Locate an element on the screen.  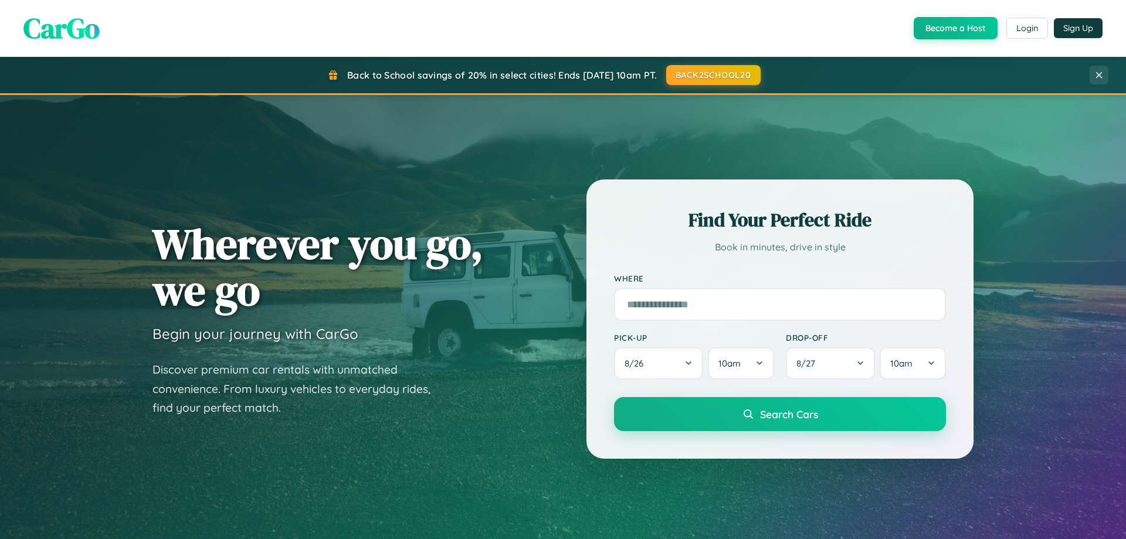
p: Book in minutes, drive in style is located at coordinates (780, 247).